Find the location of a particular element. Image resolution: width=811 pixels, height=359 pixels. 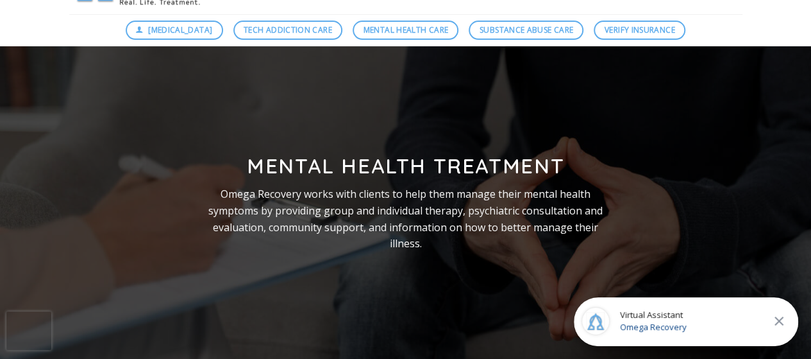

a: Verify Insurance is located at coordinates (639, 30).